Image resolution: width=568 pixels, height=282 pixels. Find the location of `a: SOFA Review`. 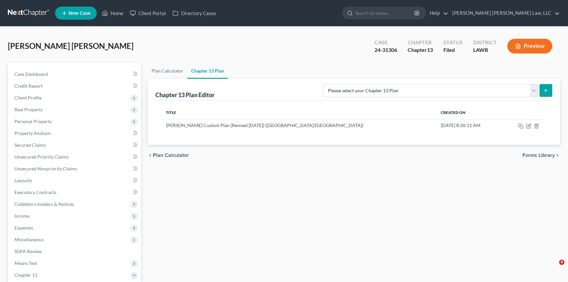

a: SOFA Review is located at coordinates (75, 251).